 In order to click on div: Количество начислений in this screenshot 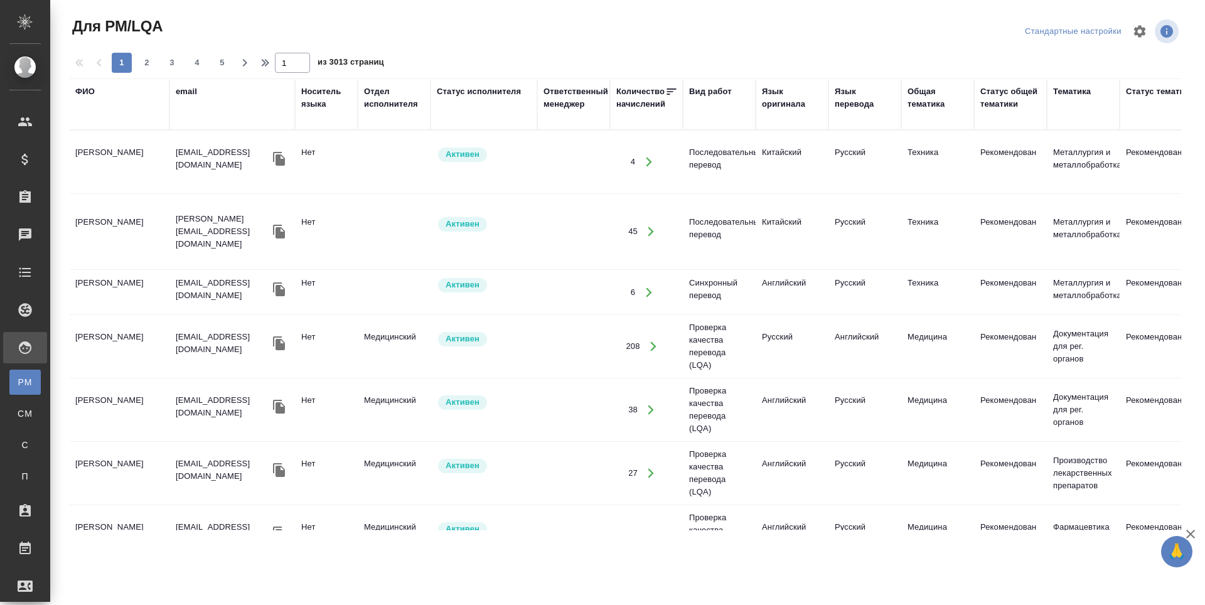, I will do `click(641, 98)`.